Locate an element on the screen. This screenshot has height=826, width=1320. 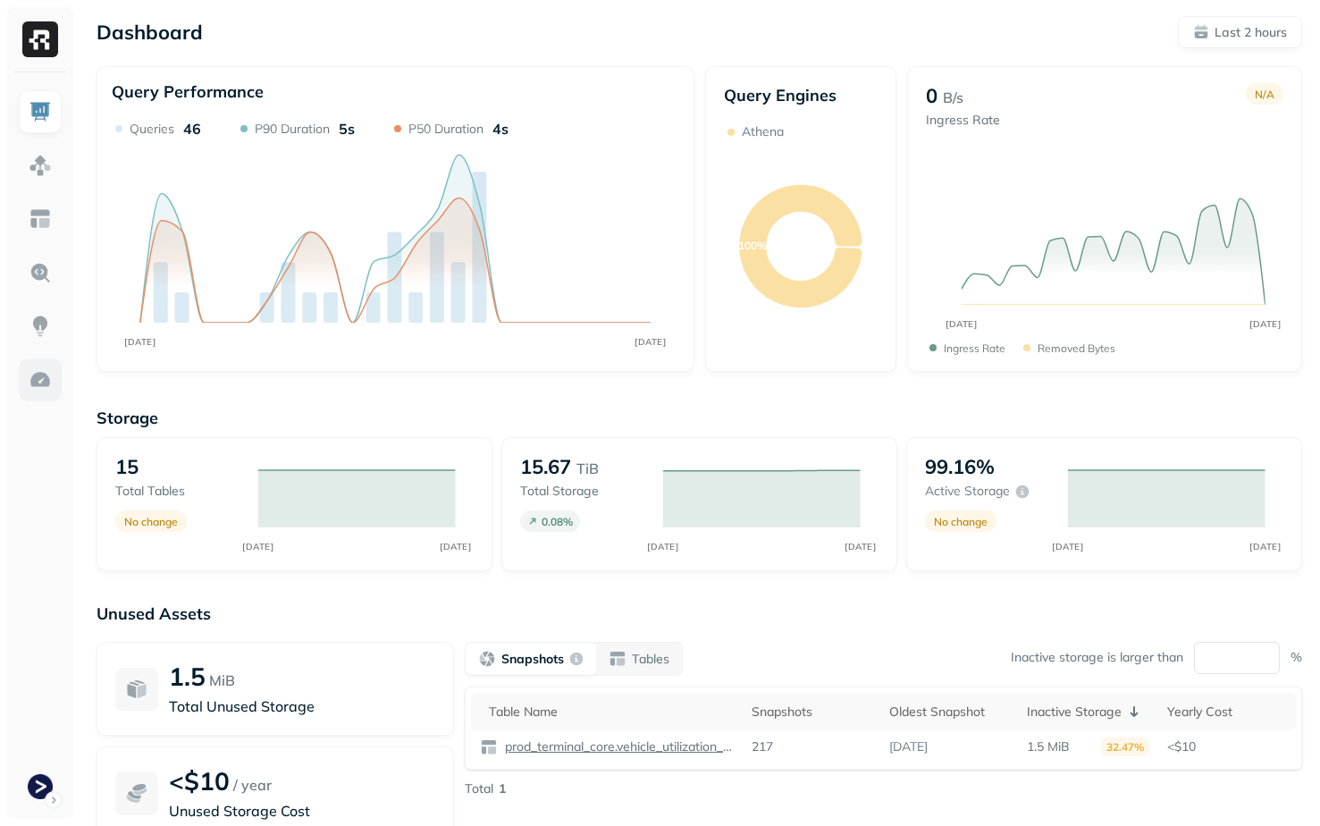
p: Active storage is located at coordinates (967, 491).